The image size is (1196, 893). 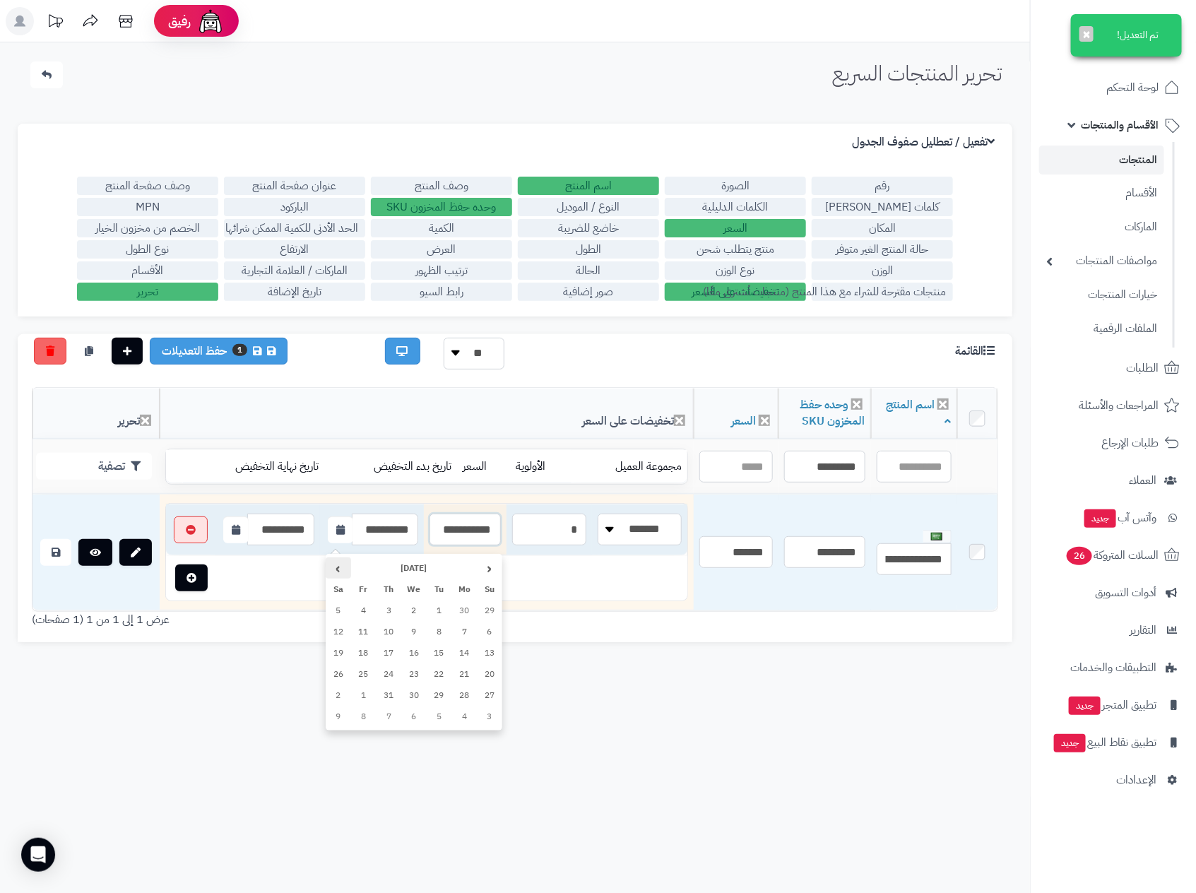 I want to click on label: المكان, so click(x=882, y=228).